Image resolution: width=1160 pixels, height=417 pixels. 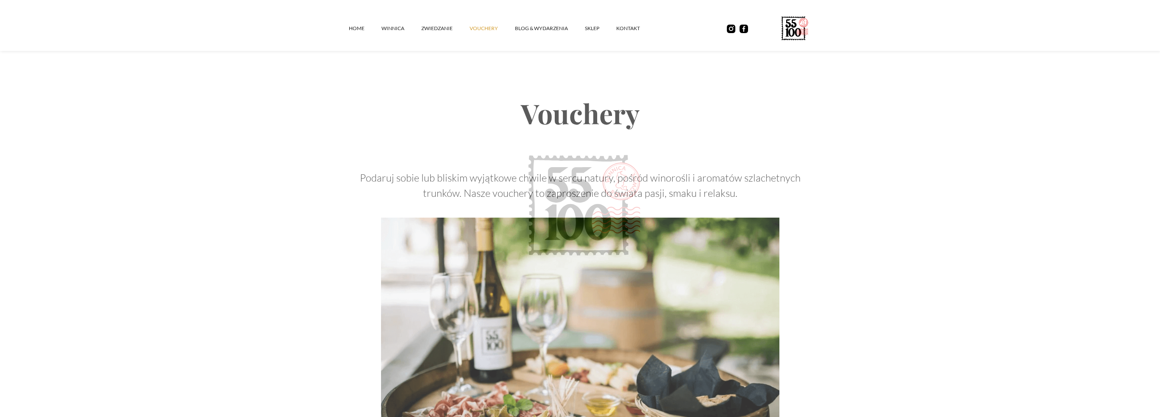 What do you see at coordinates (492, 28) in the screenshot?
I see `a: vouchery` at bounding box center [492, 28].